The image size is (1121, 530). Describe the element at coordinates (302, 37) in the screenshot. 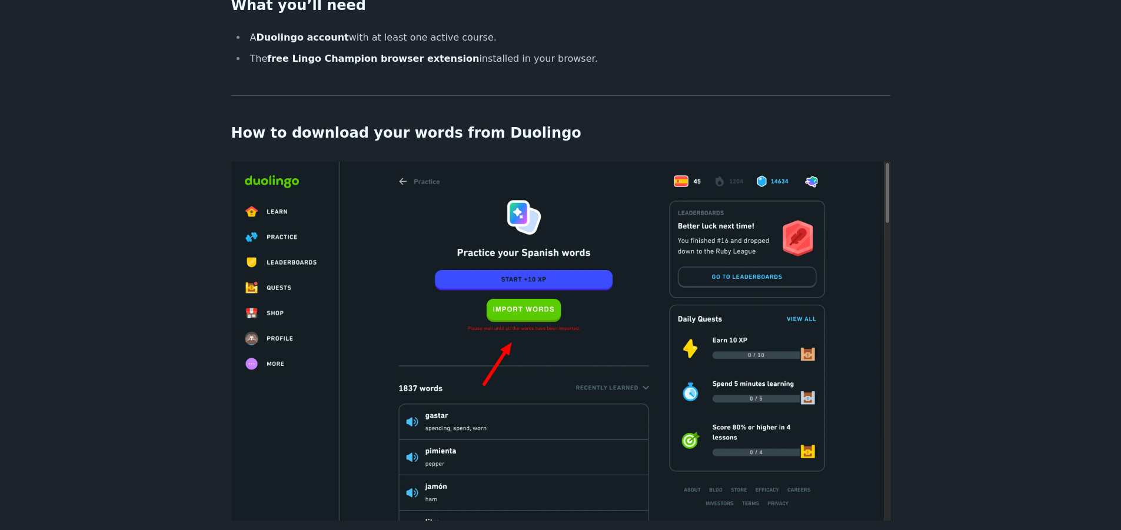

I see `strong: Duolingo account` at that location.